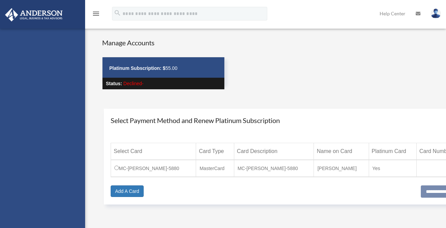 This screenshot has height=228, width=446. I want to click on strong: Status:, so click(114, 83).